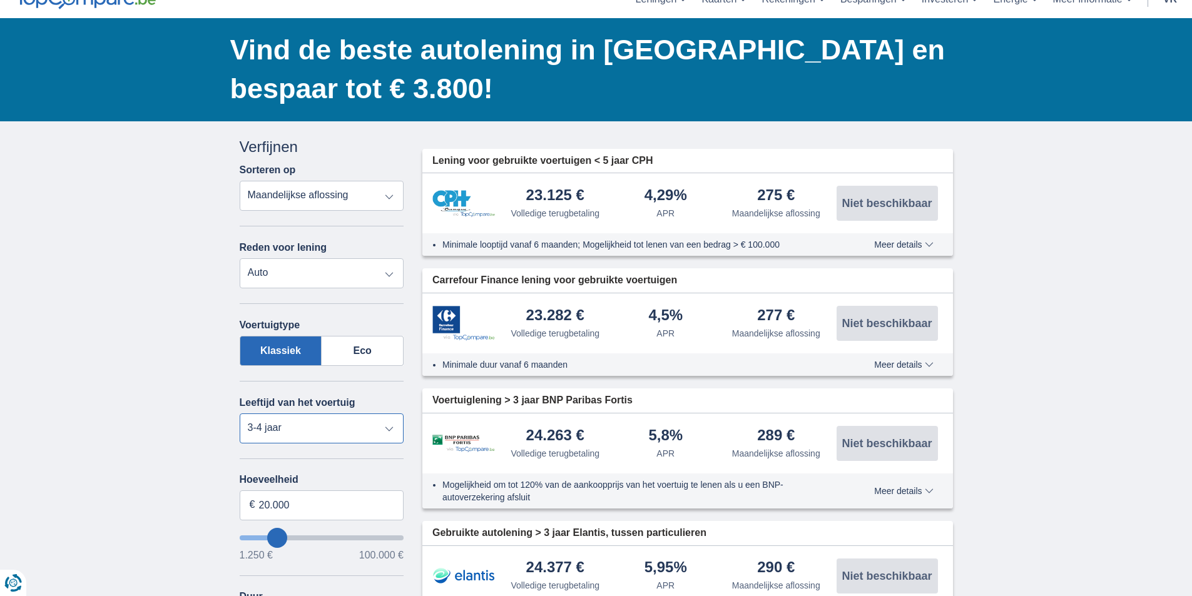 The height and width of the screenshot is (596, 1192). What do you see at coordinates (256, 555) in the screenshot?
I see `font: 1.250 €` at bounding box center [256, 555].